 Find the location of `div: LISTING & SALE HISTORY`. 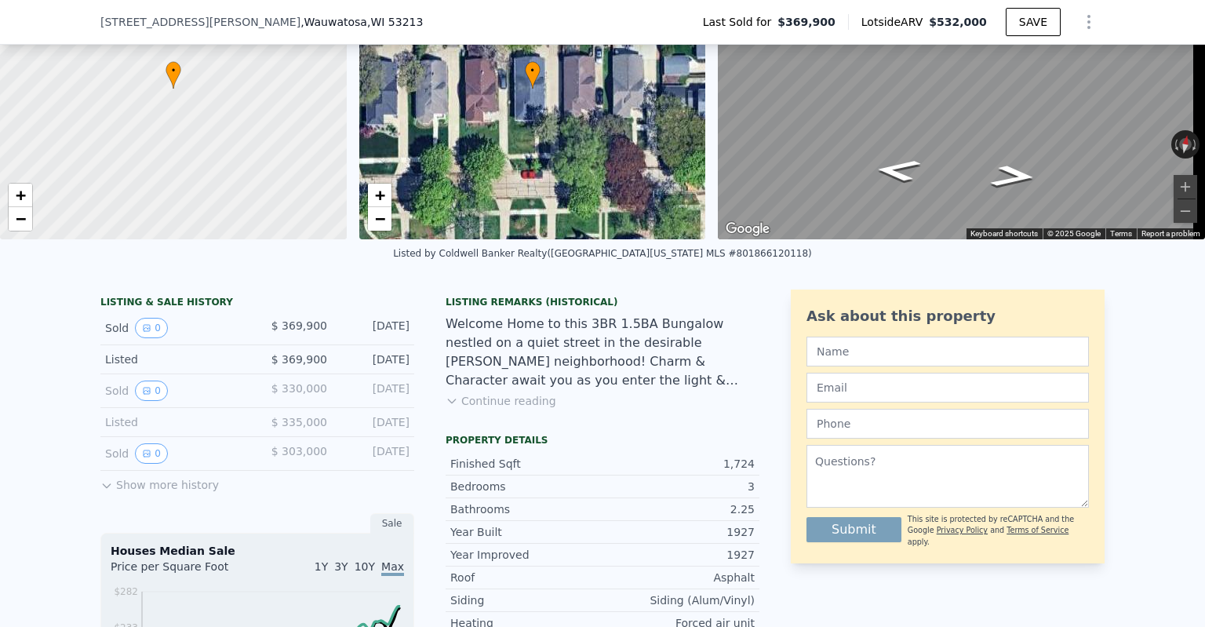

div: LISTING & SALE HISTORY is located at coordinates (257, 304).